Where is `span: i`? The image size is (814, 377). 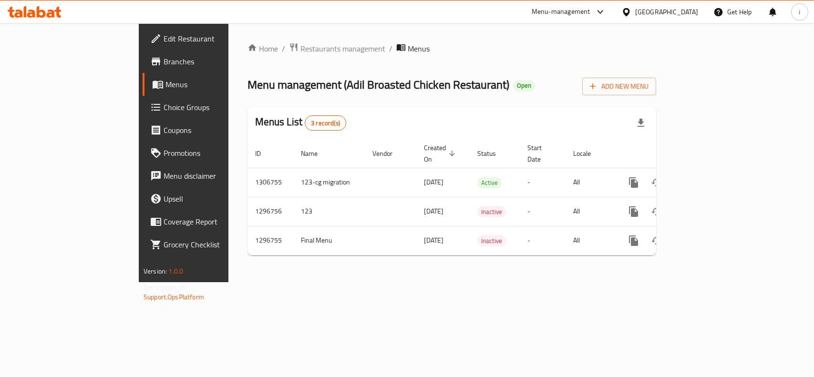
span: i is located at coordinates (800, 12).